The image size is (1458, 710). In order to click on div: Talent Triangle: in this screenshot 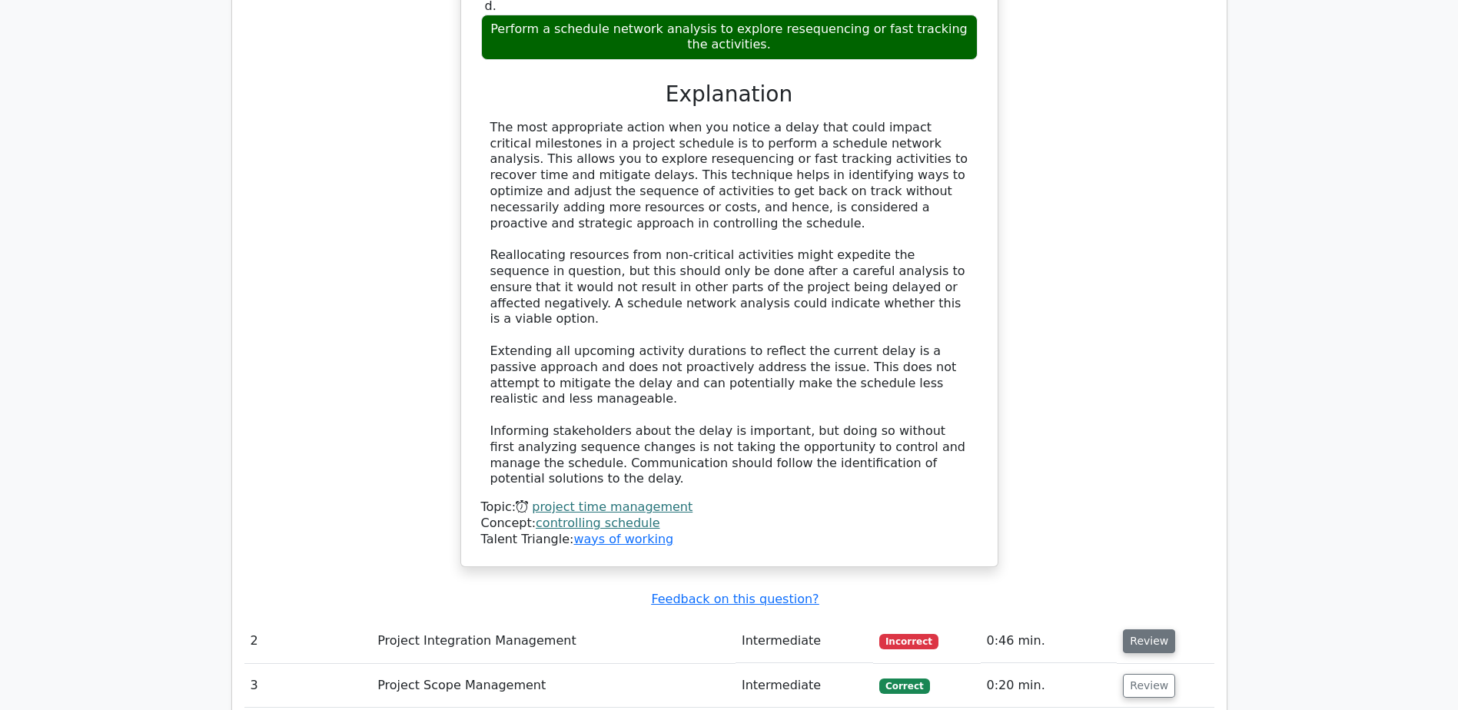, I will do `click(729, 523)`.